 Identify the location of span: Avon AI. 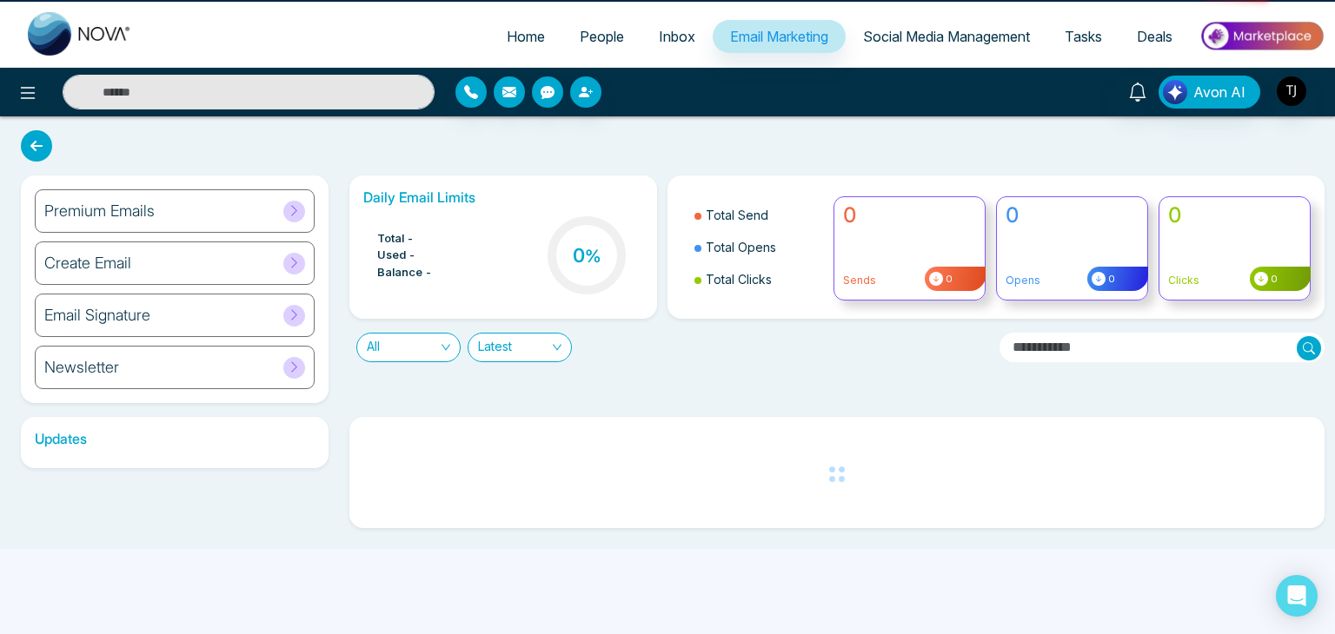
(1219, 92).